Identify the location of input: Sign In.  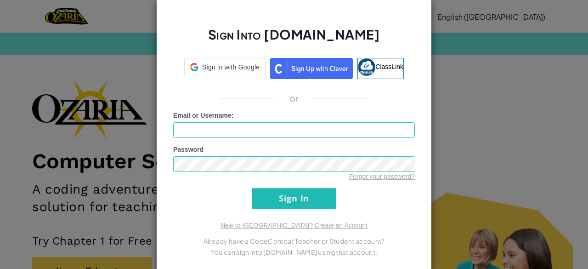
(294, 198).